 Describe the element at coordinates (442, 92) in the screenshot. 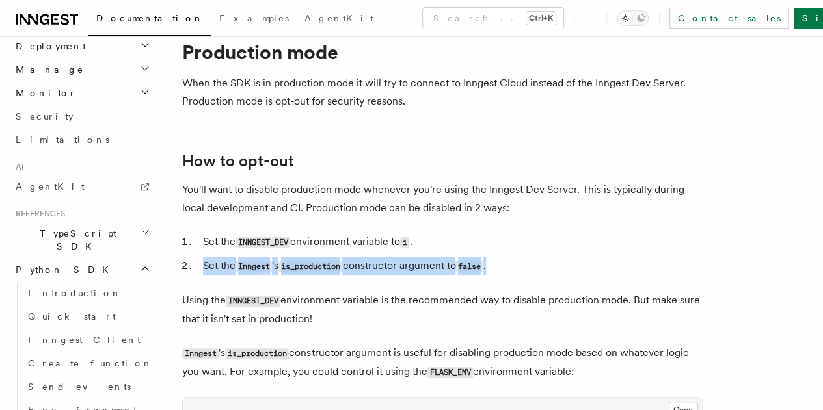

I see `p: When the SDK is in production mode it will try to connect to Inngest Cloud instead of the Inngest...` at that location.